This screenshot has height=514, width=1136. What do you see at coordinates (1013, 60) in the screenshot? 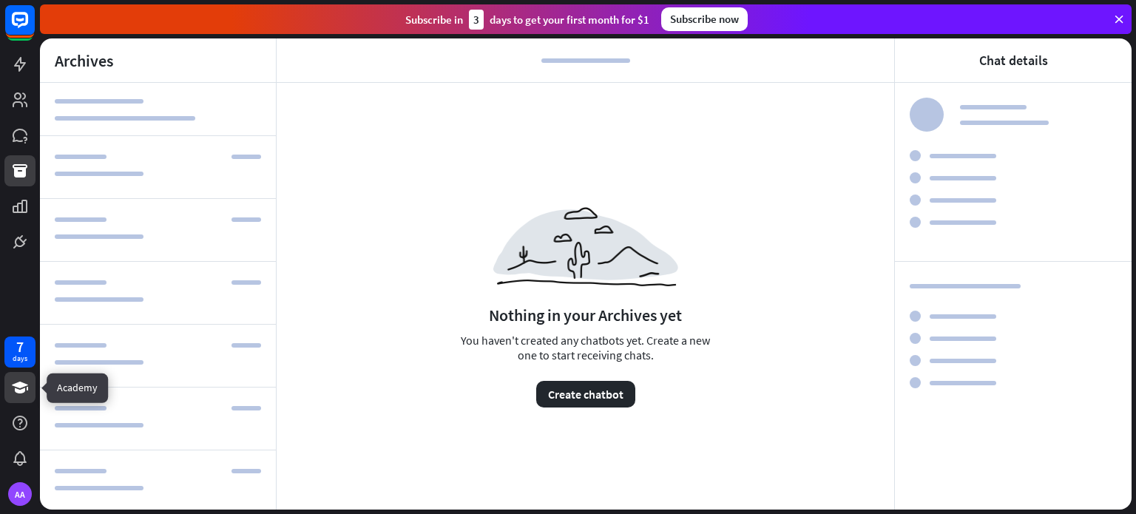
I see `div: Chat details` at bounding box center [1013, 60].